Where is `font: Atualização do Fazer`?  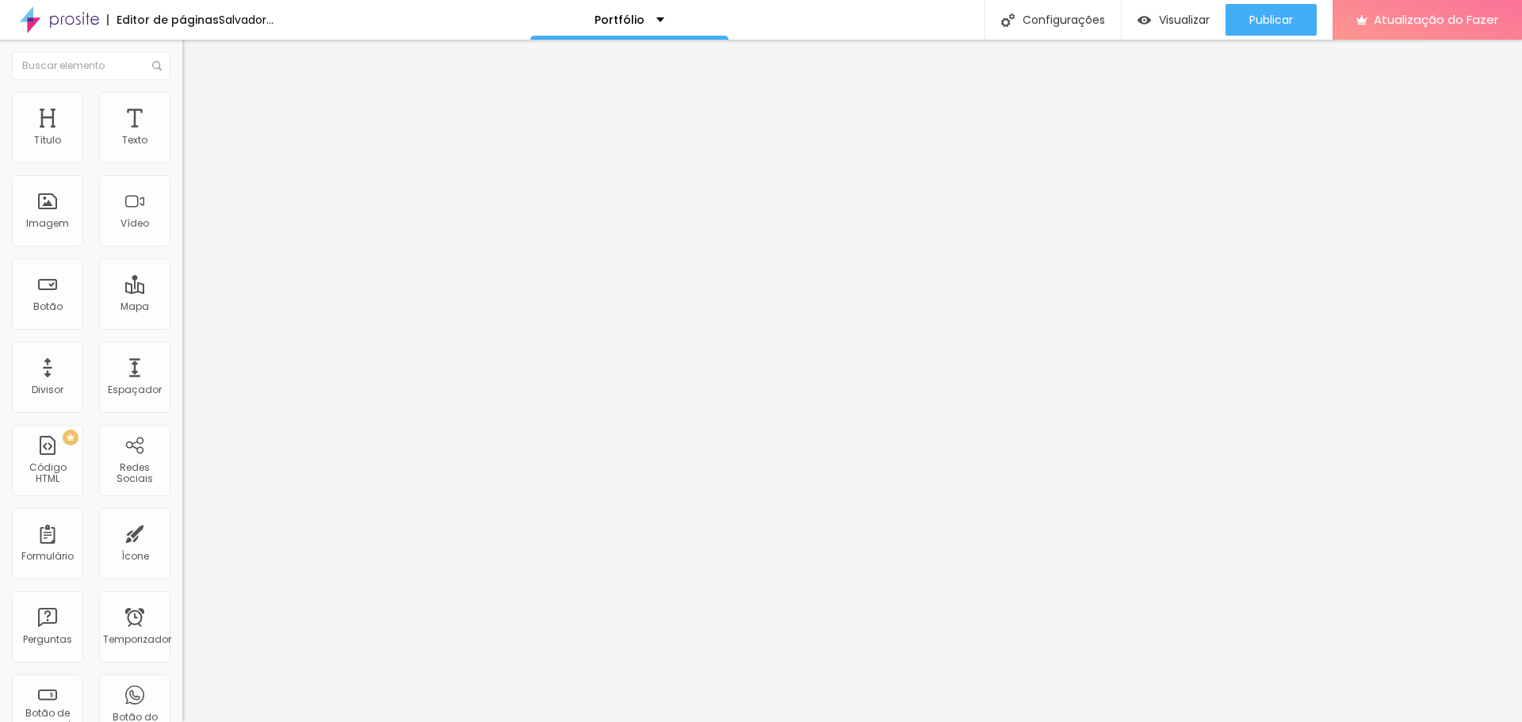
font: Atualização do Fazer is located at coordinates (1436, 19).